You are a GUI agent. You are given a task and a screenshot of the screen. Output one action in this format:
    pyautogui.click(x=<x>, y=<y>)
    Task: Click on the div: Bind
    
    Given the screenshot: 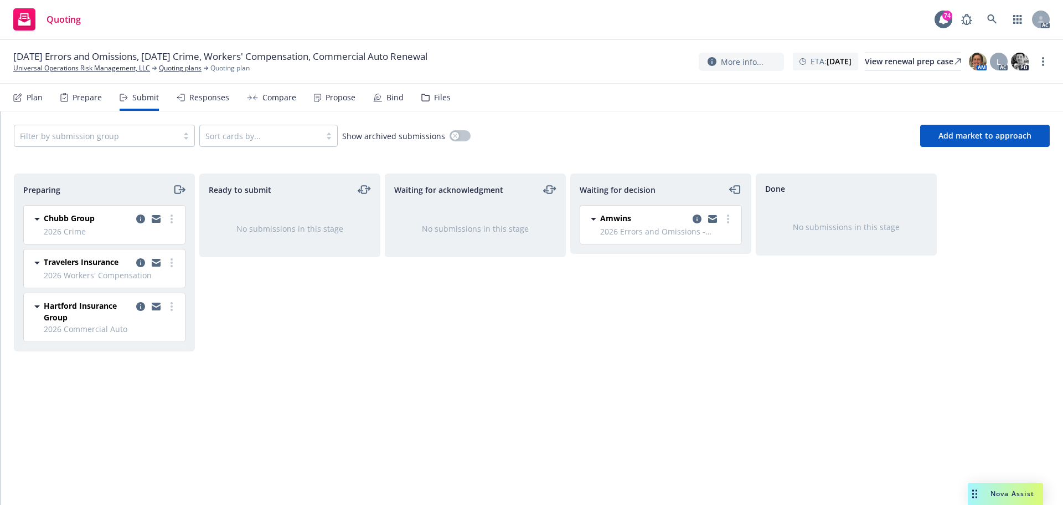 What is the action you would take?
    pyautogui.click(x=395, y=97)
    